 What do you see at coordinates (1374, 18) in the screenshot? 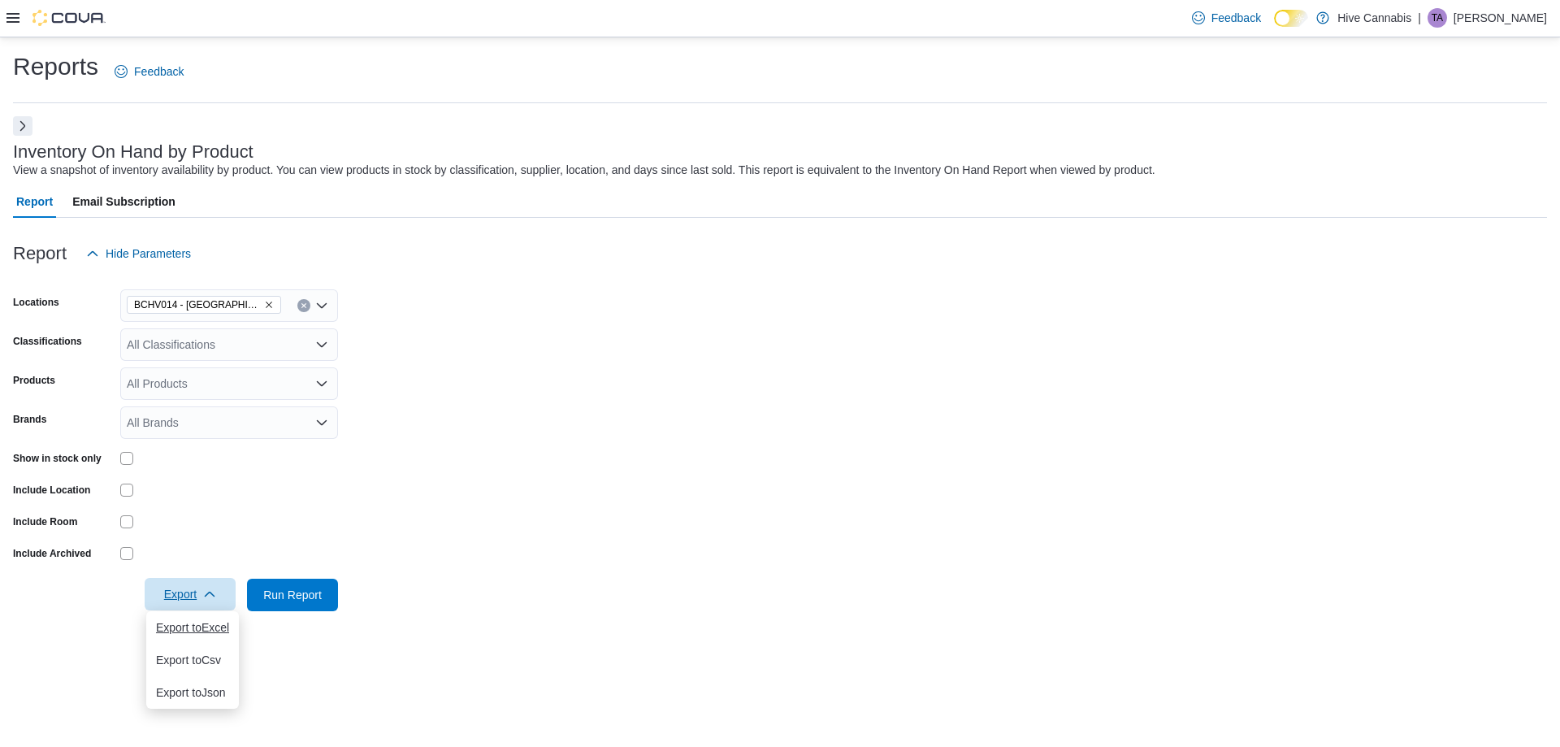
I see `p: Hive Cannabis` at bounding box center [1374, 18].